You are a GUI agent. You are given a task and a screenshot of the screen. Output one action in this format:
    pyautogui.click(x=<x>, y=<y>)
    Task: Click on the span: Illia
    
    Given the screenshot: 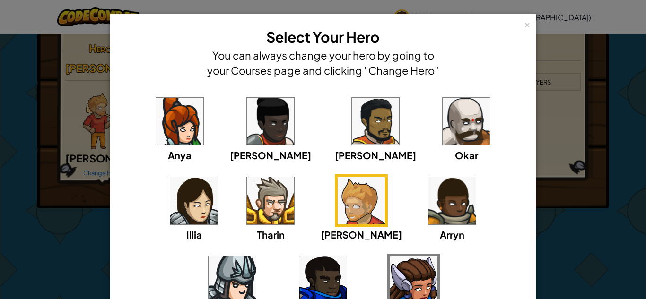 What is the action you would take?
    pyautogui.click(x=194, y=235)
    